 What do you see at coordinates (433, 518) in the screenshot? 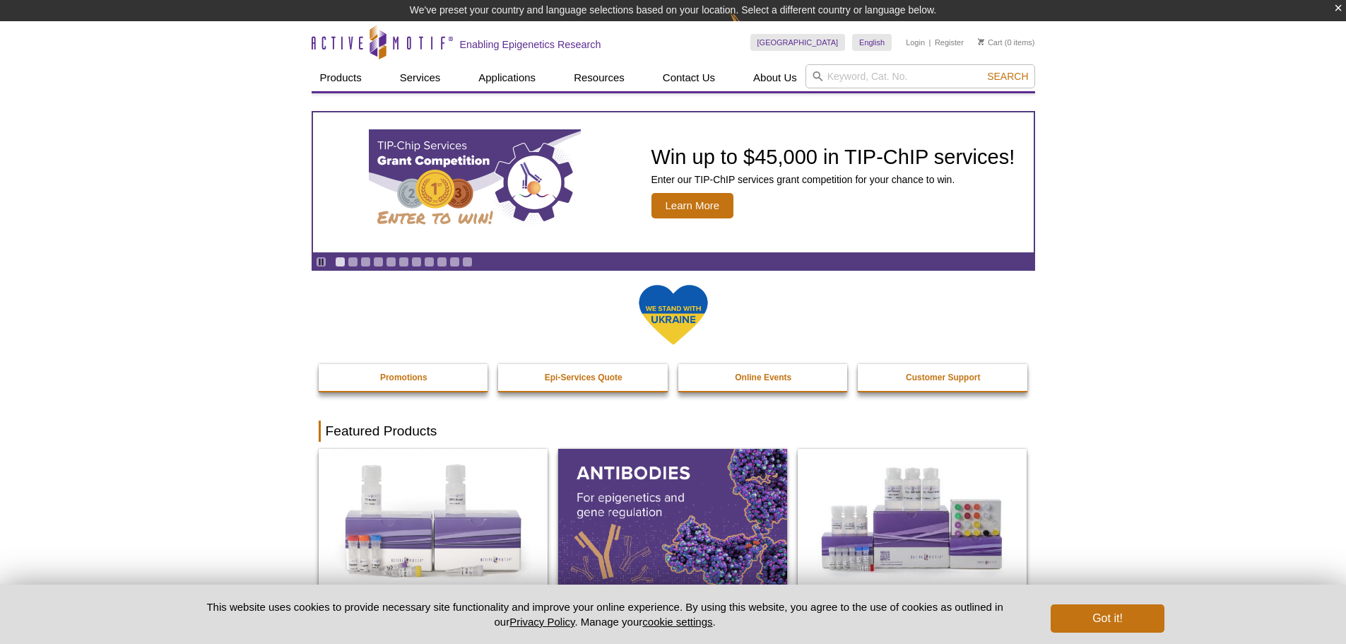
I see `img: DNA Library Prep Kit for Illumina` at bounding box center [433, 518].